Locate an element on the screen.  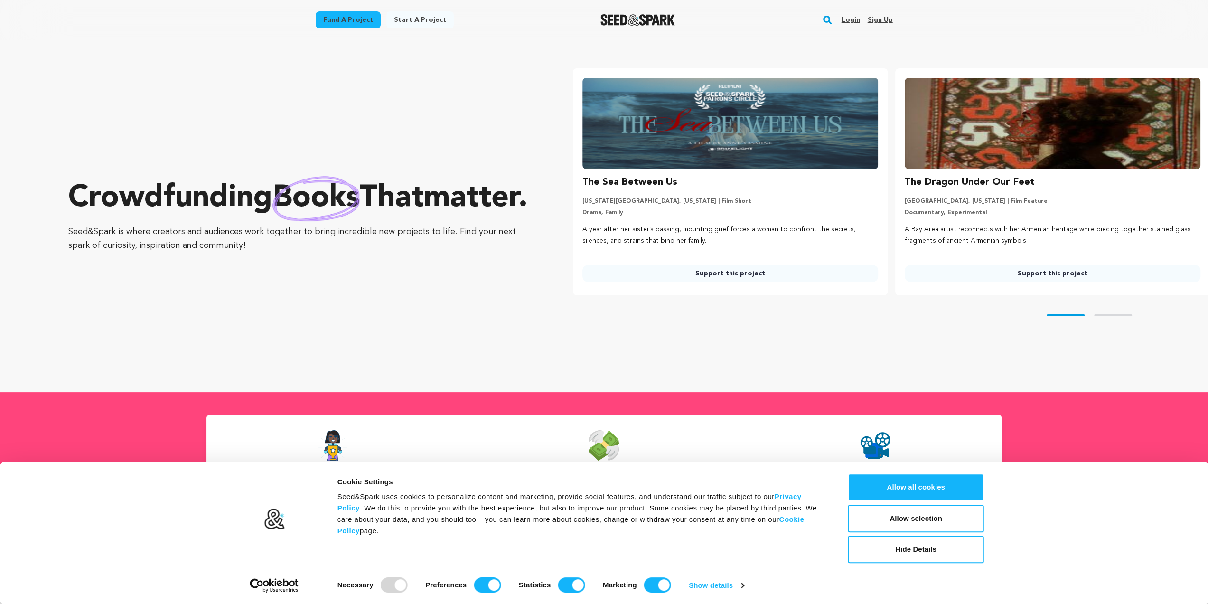
span: matter is located at coordinates (471, 198).